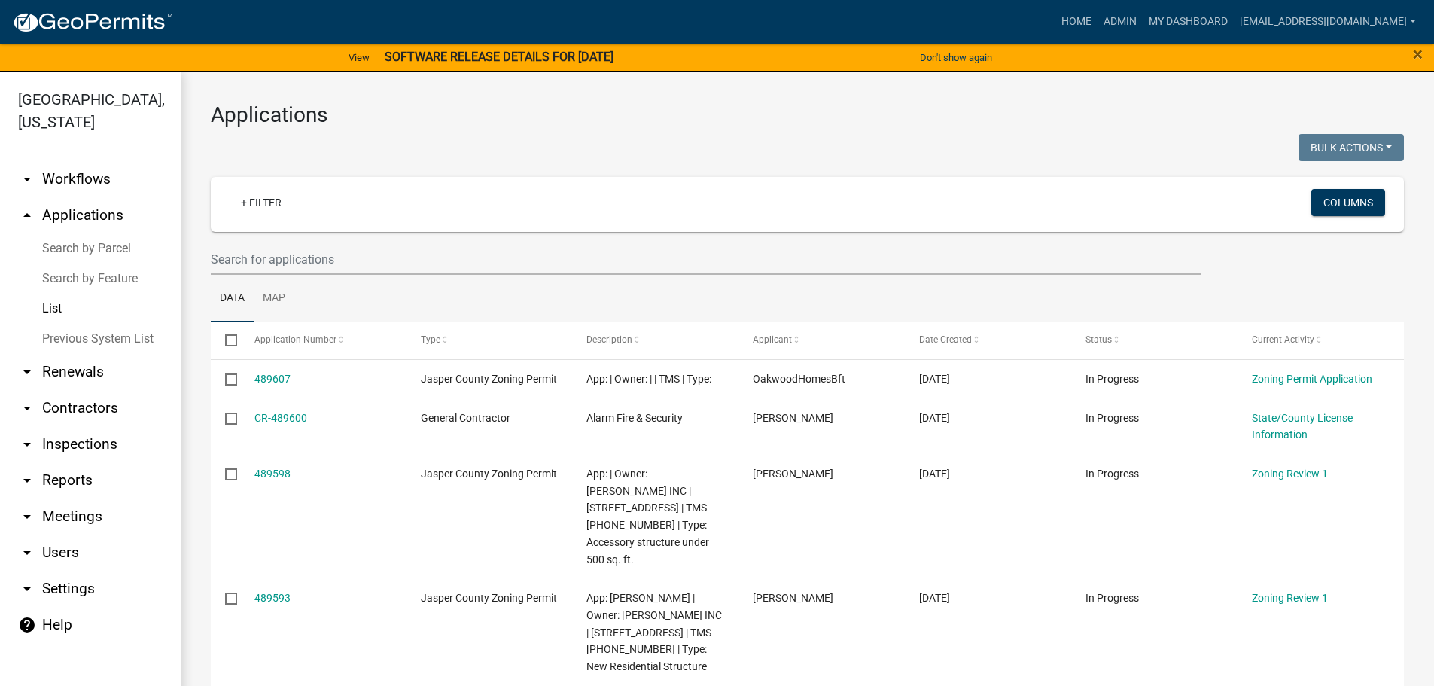  What do you see at coordinates (431, 339) in the screenshot?
I see `span: Type` at bounding box center [431, 339].